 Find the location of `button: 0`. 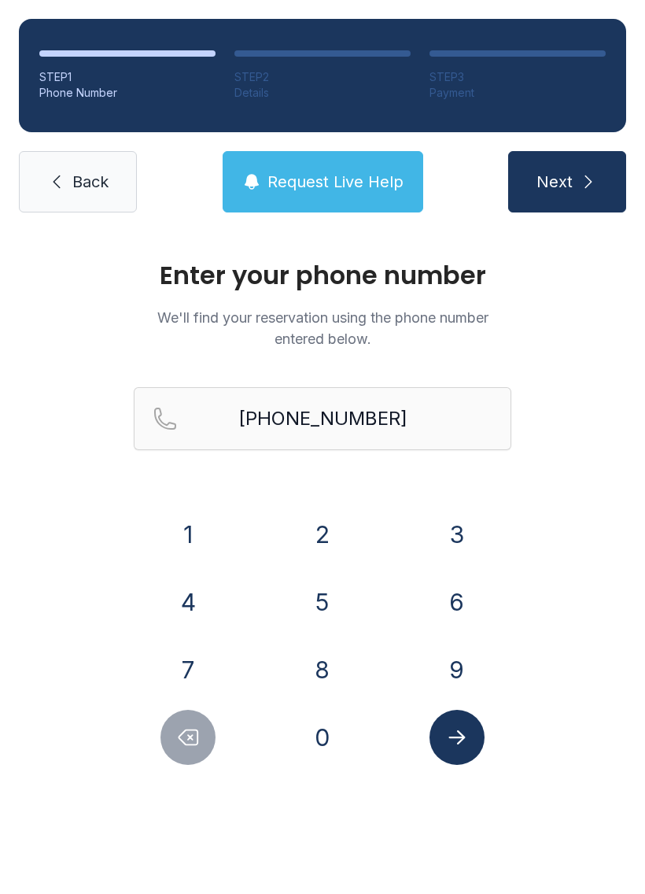

button: 0 is located at coordinates (323, 737).